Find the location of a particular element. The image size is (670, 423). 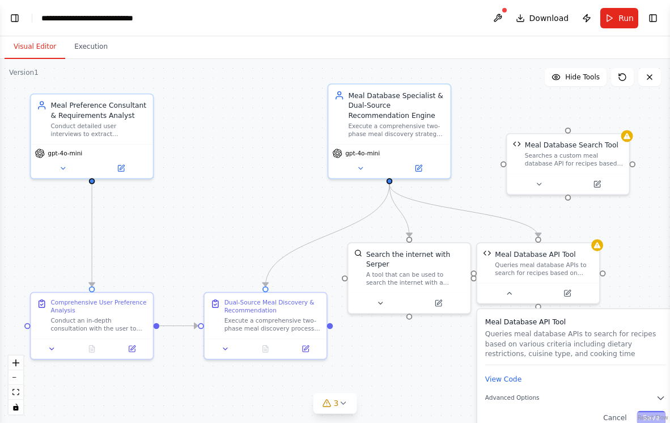

button: zoom in is located at coordinates (16, 363).